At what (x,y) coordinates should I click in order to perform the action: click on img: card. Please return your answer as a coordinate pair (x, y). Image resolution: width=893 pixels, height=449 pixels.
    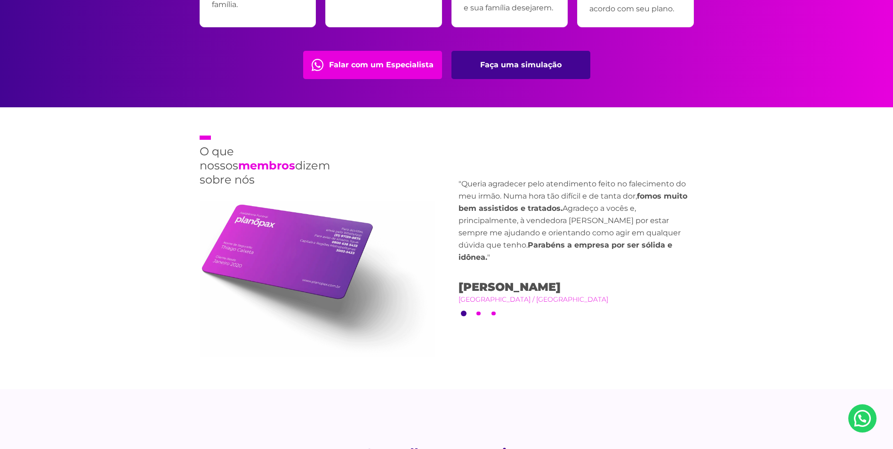
    Looking at the image, I should click on (317, 279).